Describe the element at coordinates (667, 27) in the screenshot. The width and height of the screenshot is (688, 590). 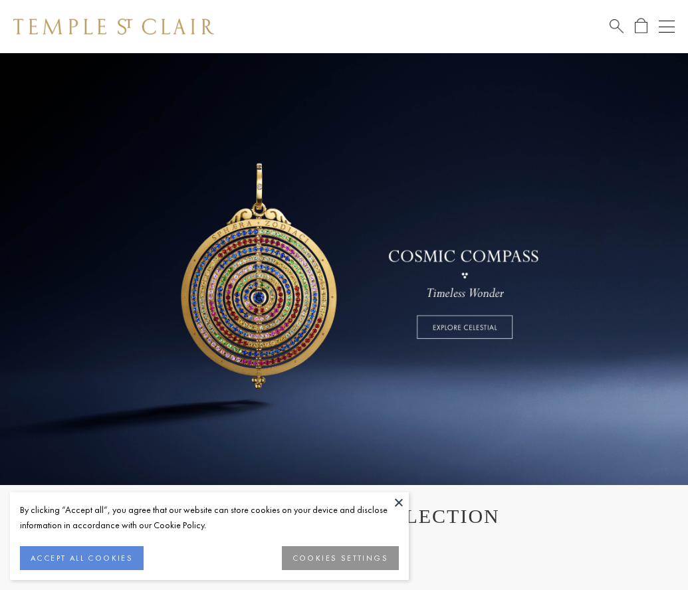
I see `button: Open navigation` at that location.